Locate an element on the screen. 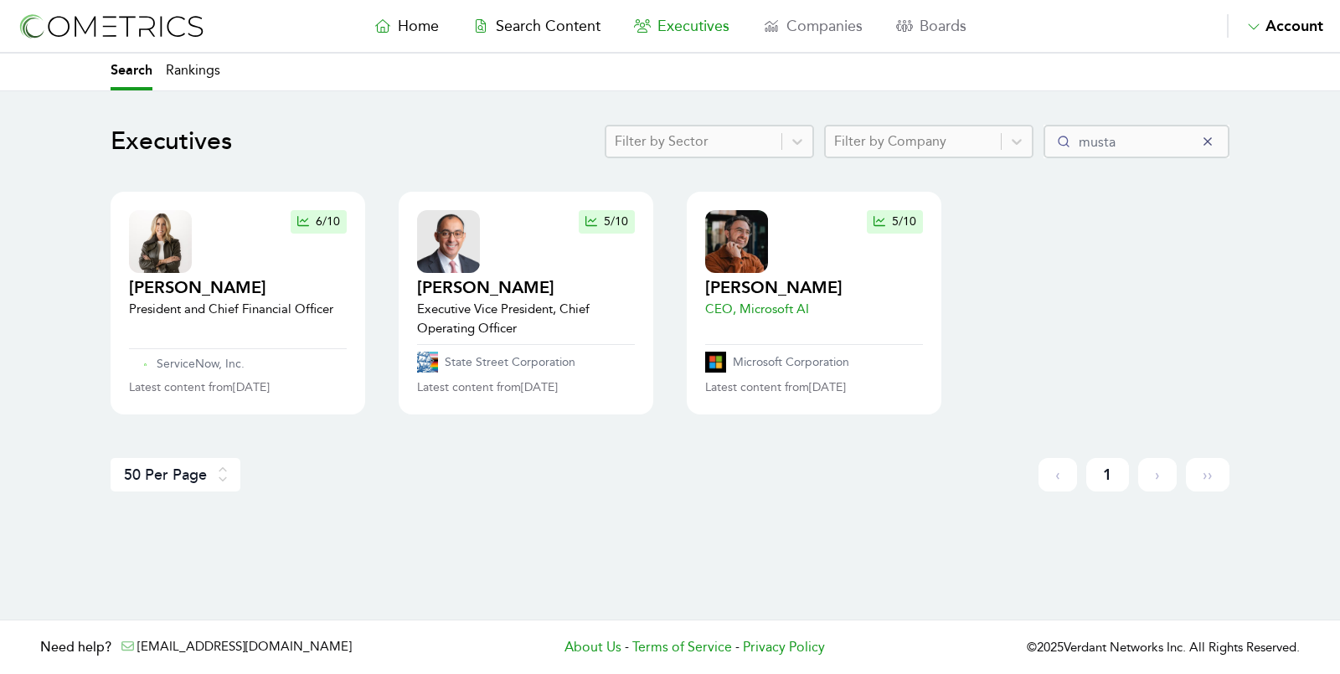 The height and width of the screenshot is (674, 1340). a: Rankings is located at coordinates (193, 72).